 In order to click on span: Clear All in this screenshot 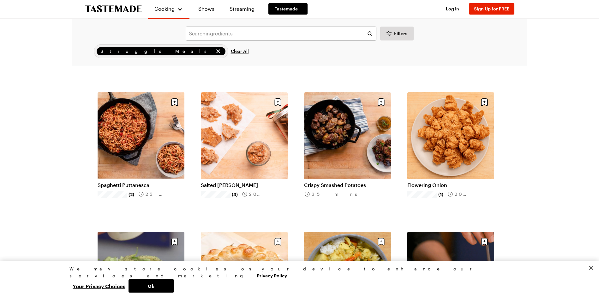, I will do `click(240, 51)`.